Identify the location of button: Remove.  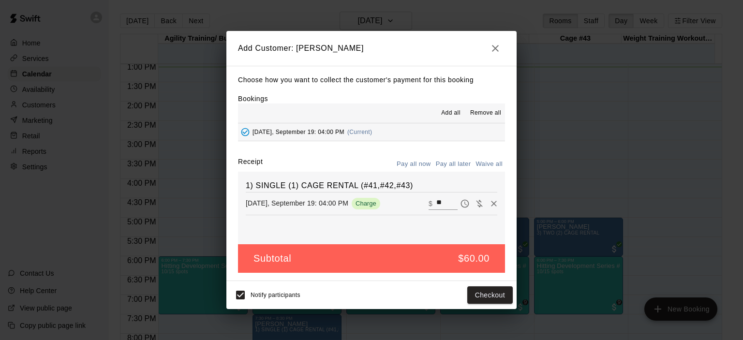
(494, 204).